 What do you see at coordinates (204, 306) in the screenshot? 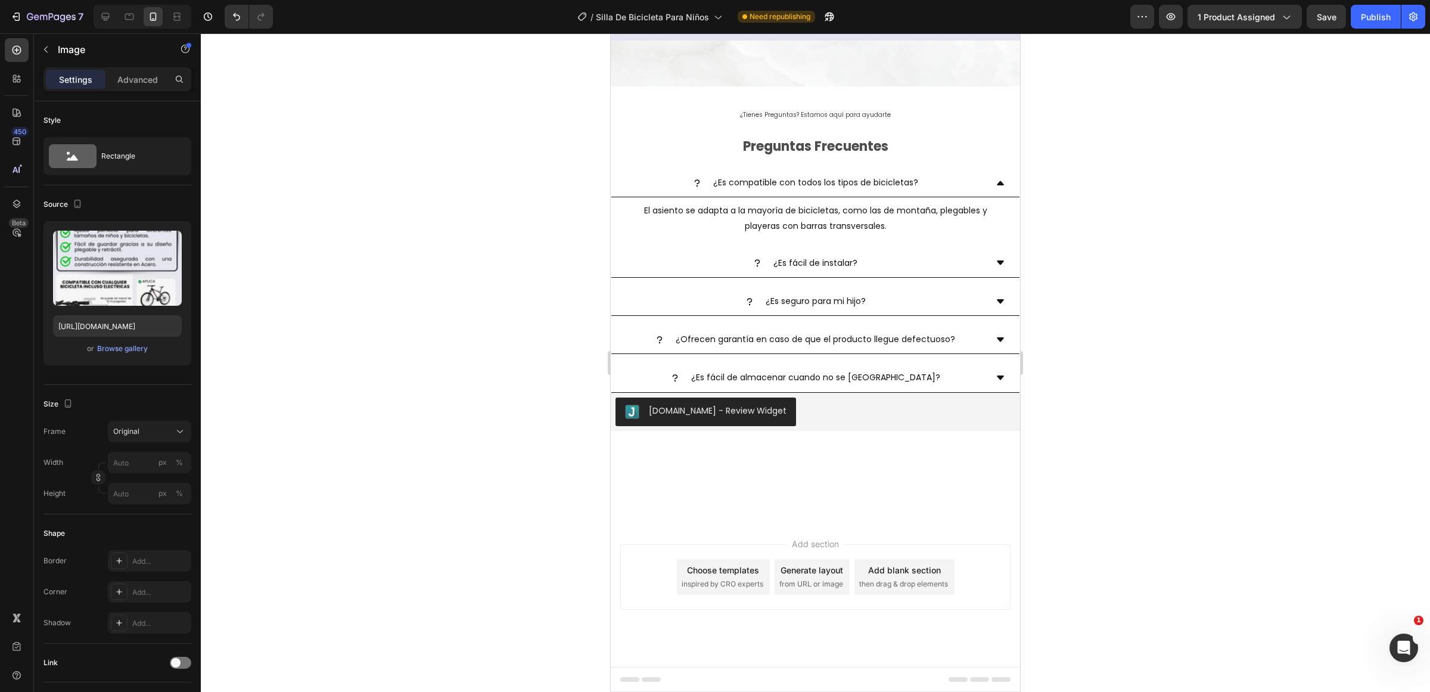
I see `p: ¿Ofrecen garantía en caso de que el producto llegue defectuoso?` at bounding box center [204, 306].